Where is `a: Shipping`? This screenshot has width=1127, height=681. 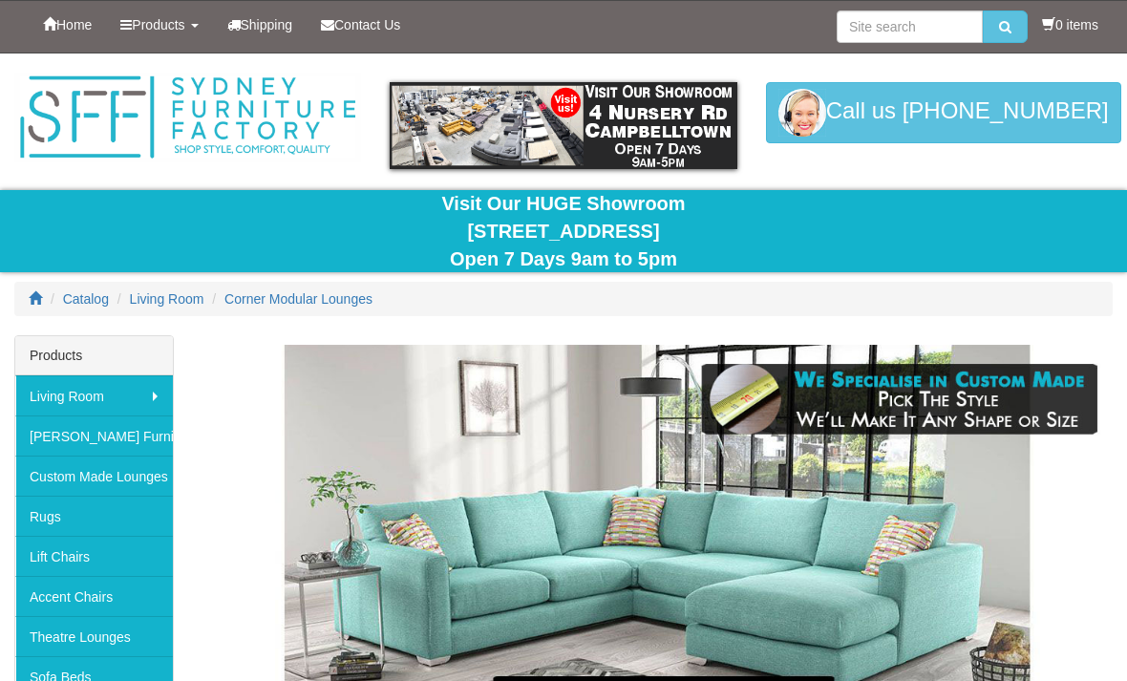 a: Shipping is located at coordinates (260, 25).